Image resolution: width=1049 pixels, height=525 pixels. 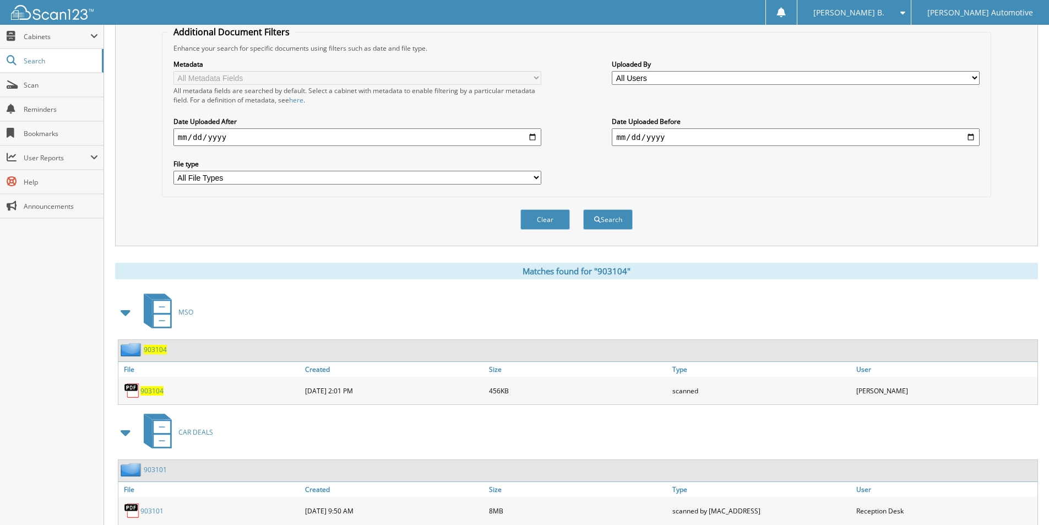 What do you see at coordinates (57, 36) in the screenshot?
I see `span: Cabinets` at bounding box center [57, 36].